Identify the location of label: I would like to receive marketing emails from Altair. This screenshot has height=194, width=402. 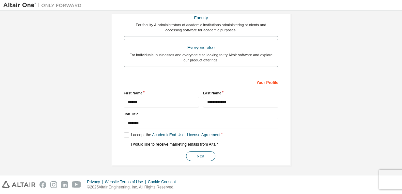
(171, 144).